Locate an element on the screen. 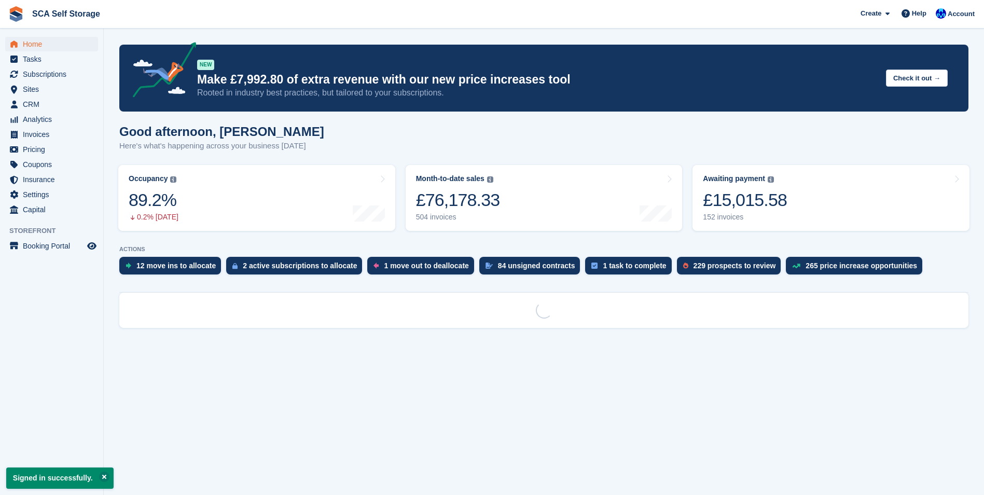 The width and height of the screenshot is (984, 495). div: £15,015.58 is located at coordinates (745, 200).